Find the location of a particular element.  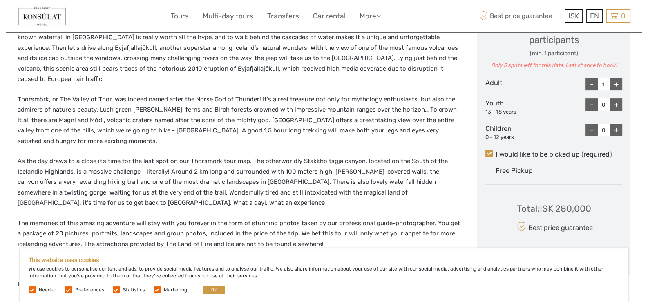

div: We use cookies to personalise content and ads, to provide social media features and to analyse ou... is located at coordinates (324, 275).